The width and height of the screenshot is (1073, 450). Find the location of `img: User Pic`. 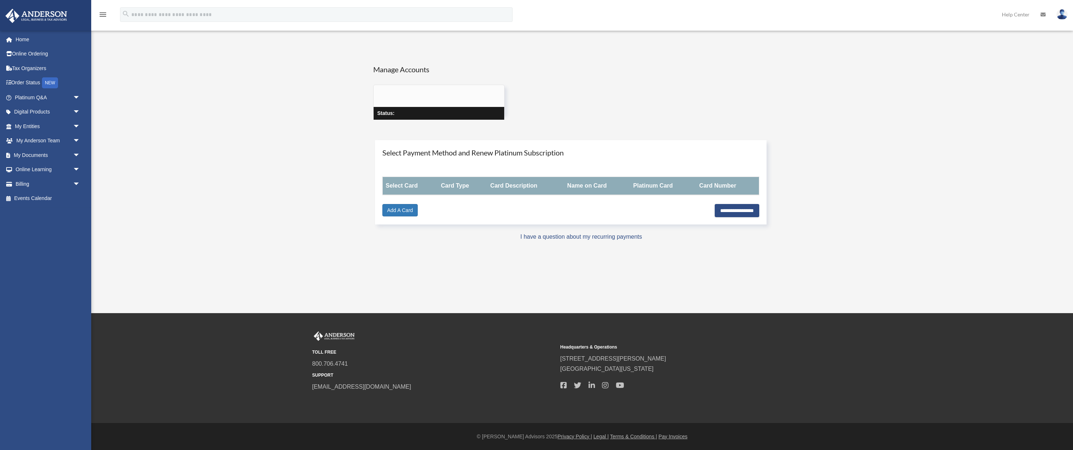

img: User Pic is located at coordinates (1062, 14).